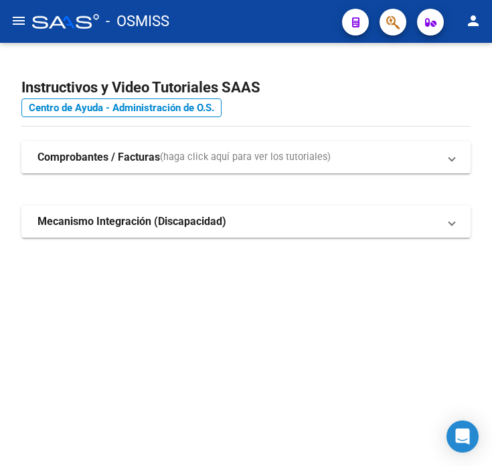 The height and width of the screenshot is (466, 492). Describe the element at coordinates (462, 436) in the screenshot. I see `div: Open Intercom Messenger` at that location.